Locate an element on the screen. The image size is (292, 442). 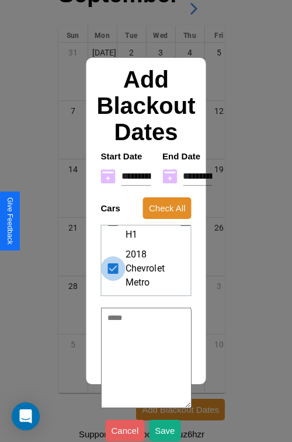
h4: End Date is located at coordinates (187, 156).